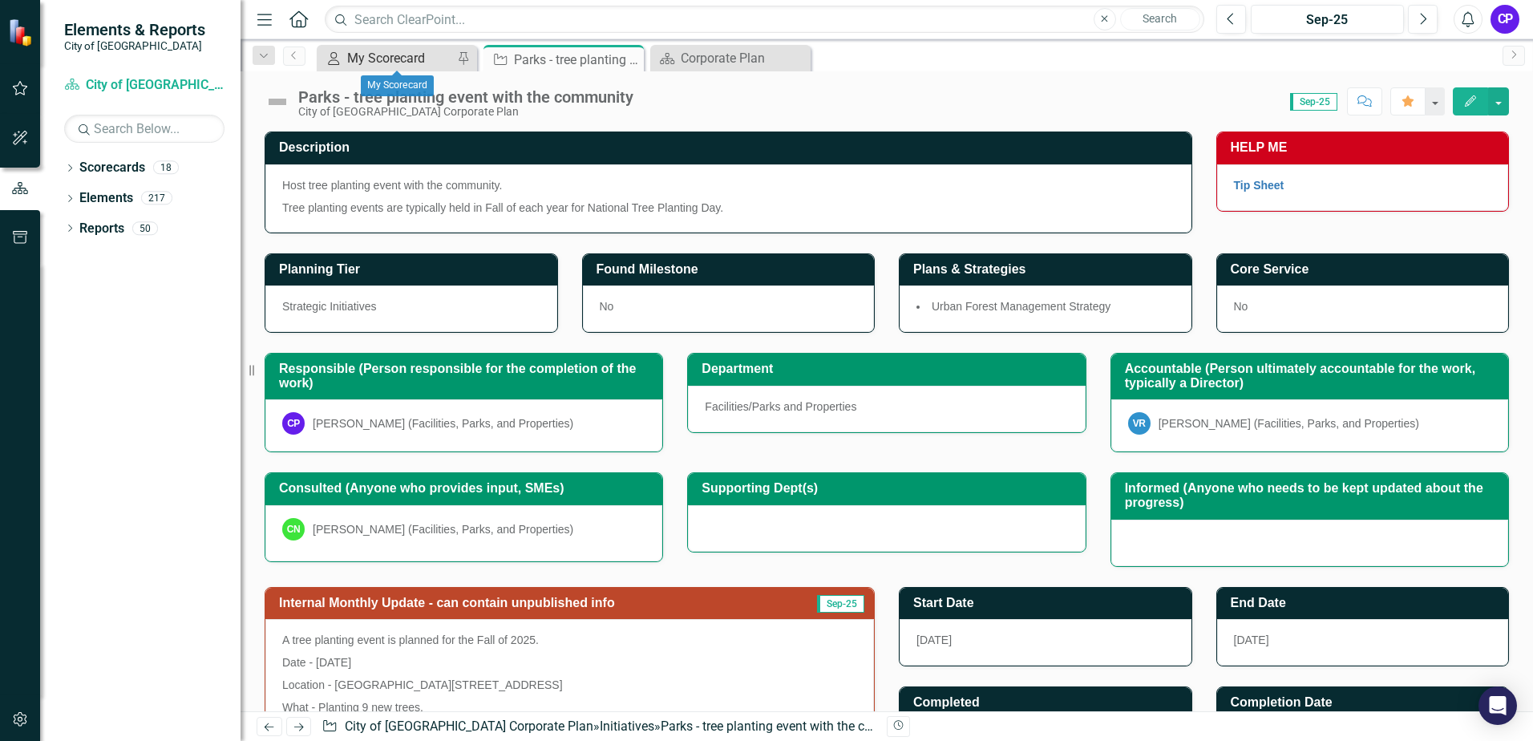 The image size is (1533, 741). I want to click on a: Scorecards, so click(112, 168).